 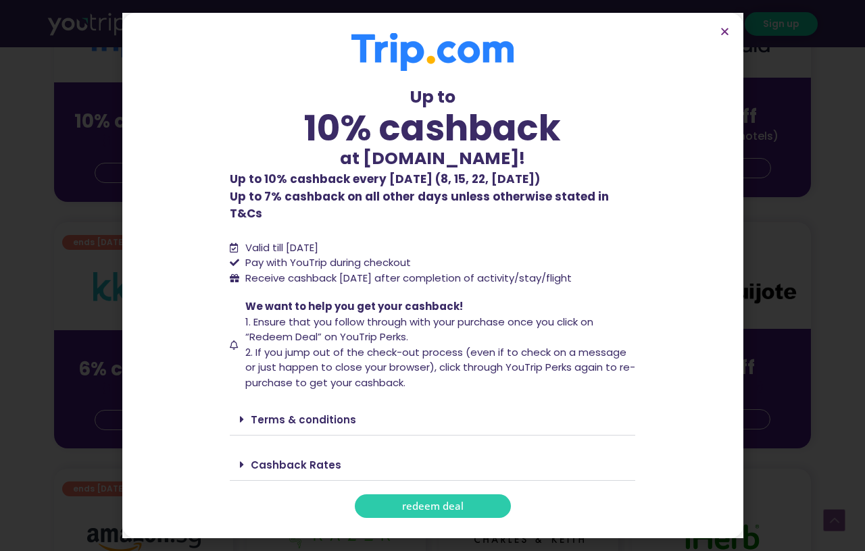 What do you see at coordinates (440, 367) in the screenshot?
I see `span: 2. If you jump out of the check-out process (even if to check on a message or just happen to clos...` at bounding box center [440, 367].